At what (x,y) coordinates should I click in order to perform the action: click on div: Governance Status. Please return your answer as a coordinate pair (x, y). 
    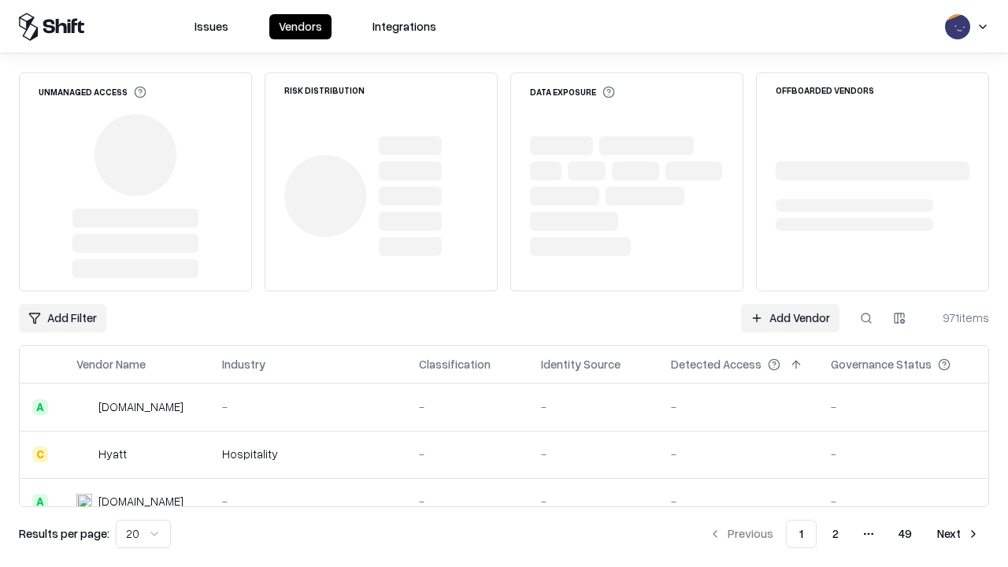
    Looking at the image, I should click on (881, 364).